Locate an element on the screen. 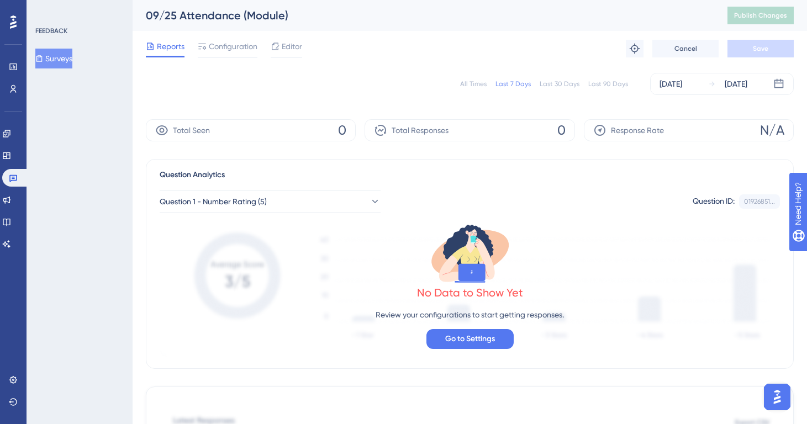 This screenshot has width=807, height=424. button: Open AI Assistant Launcher is located at coordinates (17, 17).